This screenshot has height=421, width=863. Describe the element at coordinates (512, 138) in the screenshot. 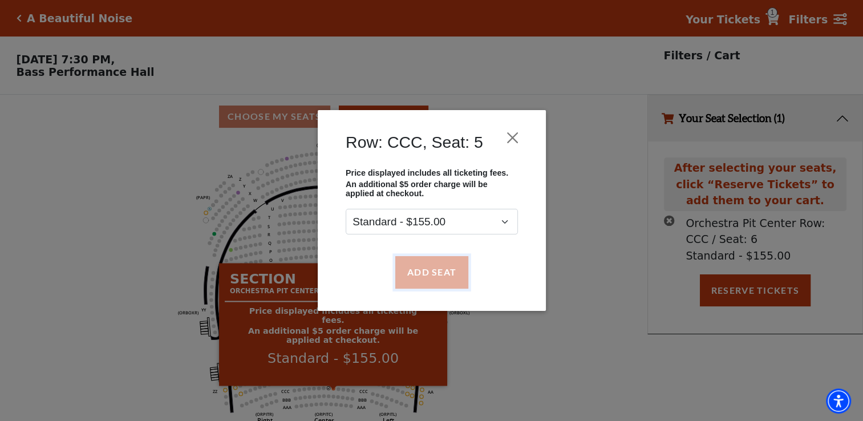

I see `button: Close` at that location.